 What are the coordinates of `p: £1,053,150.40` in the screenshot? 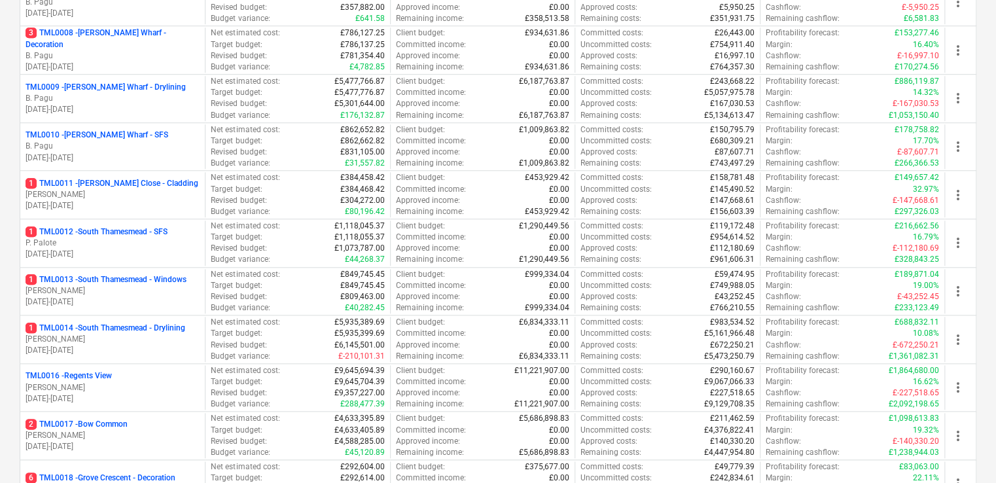 It's located at (913, 115).